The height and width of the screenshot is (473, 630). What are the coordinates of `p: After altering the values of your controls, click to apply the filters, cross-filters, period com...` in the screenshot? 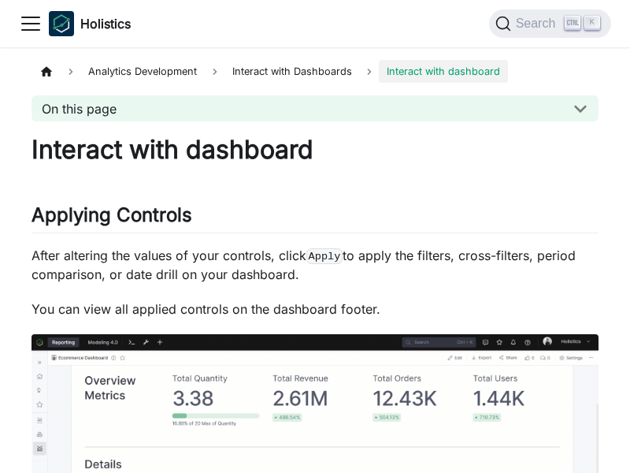 It's located at (315, 265).